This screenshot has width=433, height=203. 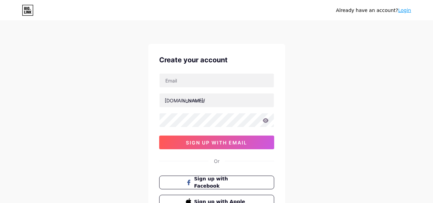 I want to click on div: Create your account, so click(x=217, y=60).